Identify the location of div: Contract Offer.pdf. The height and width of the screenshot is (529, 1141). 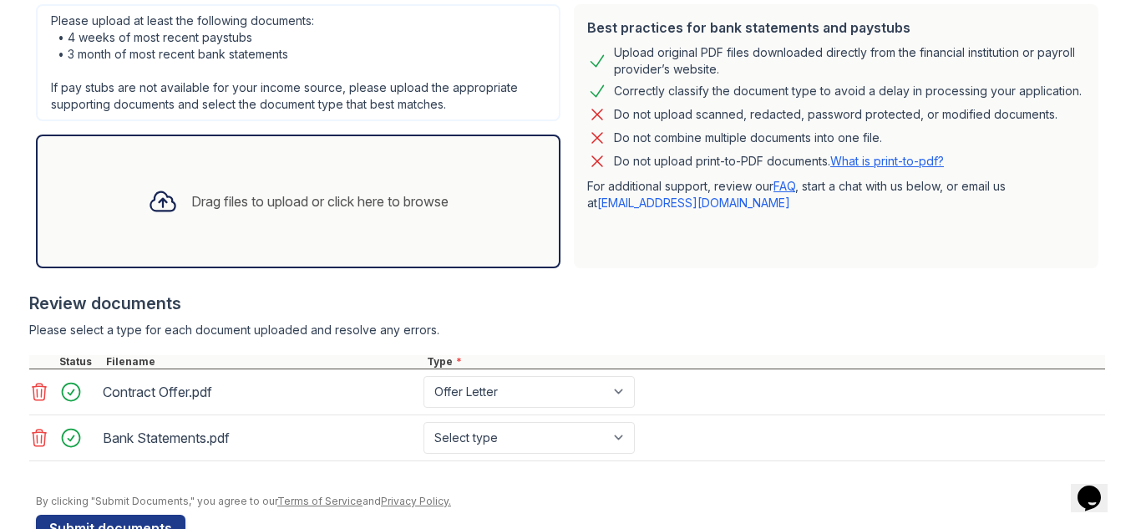
(260, 392).